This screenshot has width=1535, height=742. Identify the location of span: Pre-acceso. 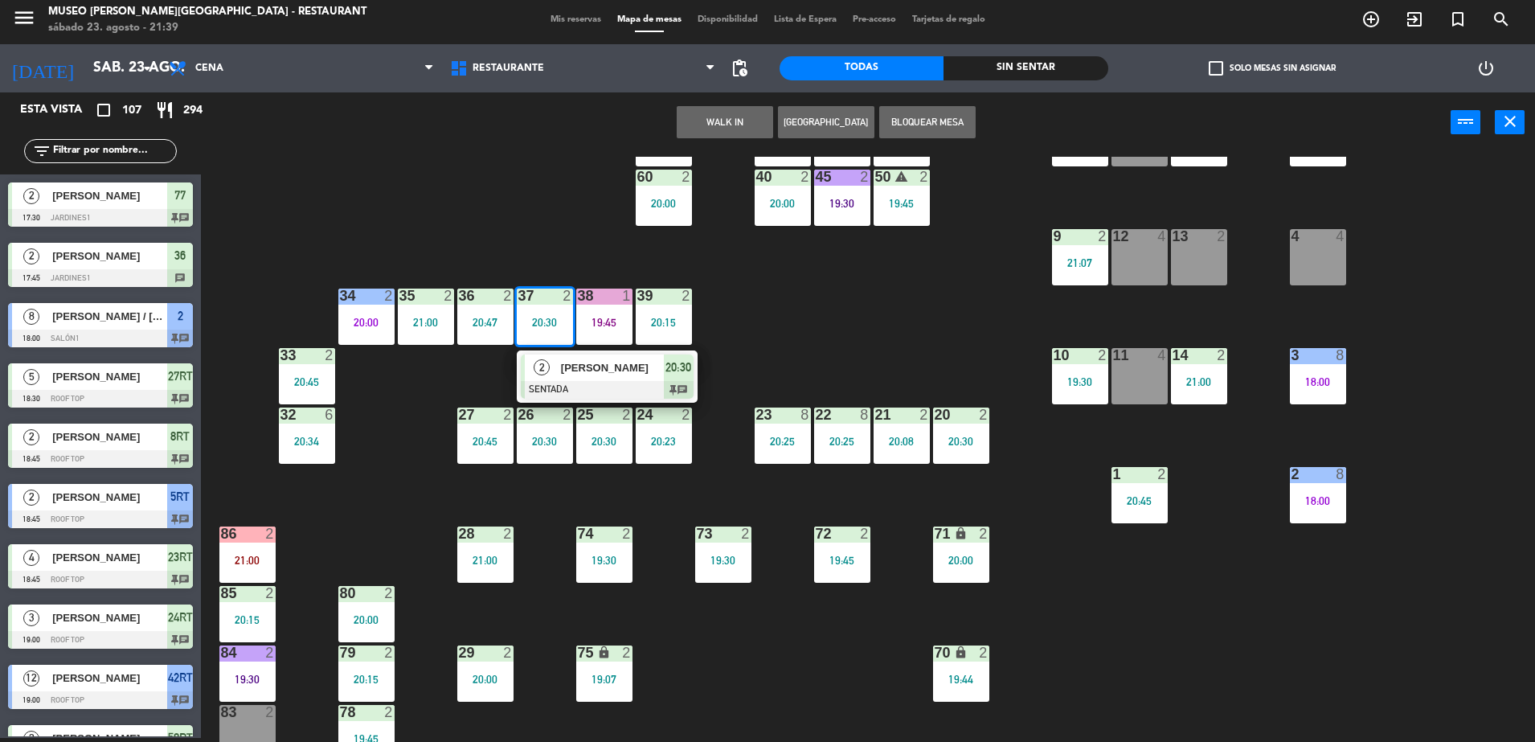
(874, 19).